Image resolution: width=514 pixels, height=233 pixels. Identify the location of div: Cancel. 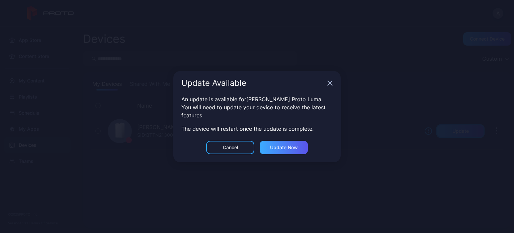
(230, 147).